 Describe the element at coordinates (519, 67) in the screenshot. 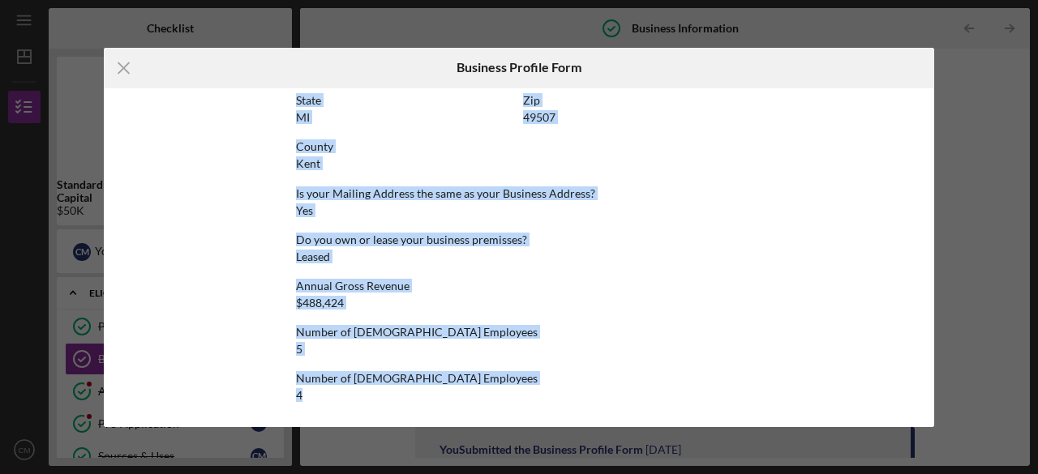

I see `h6: Business Profile Form` at that location.